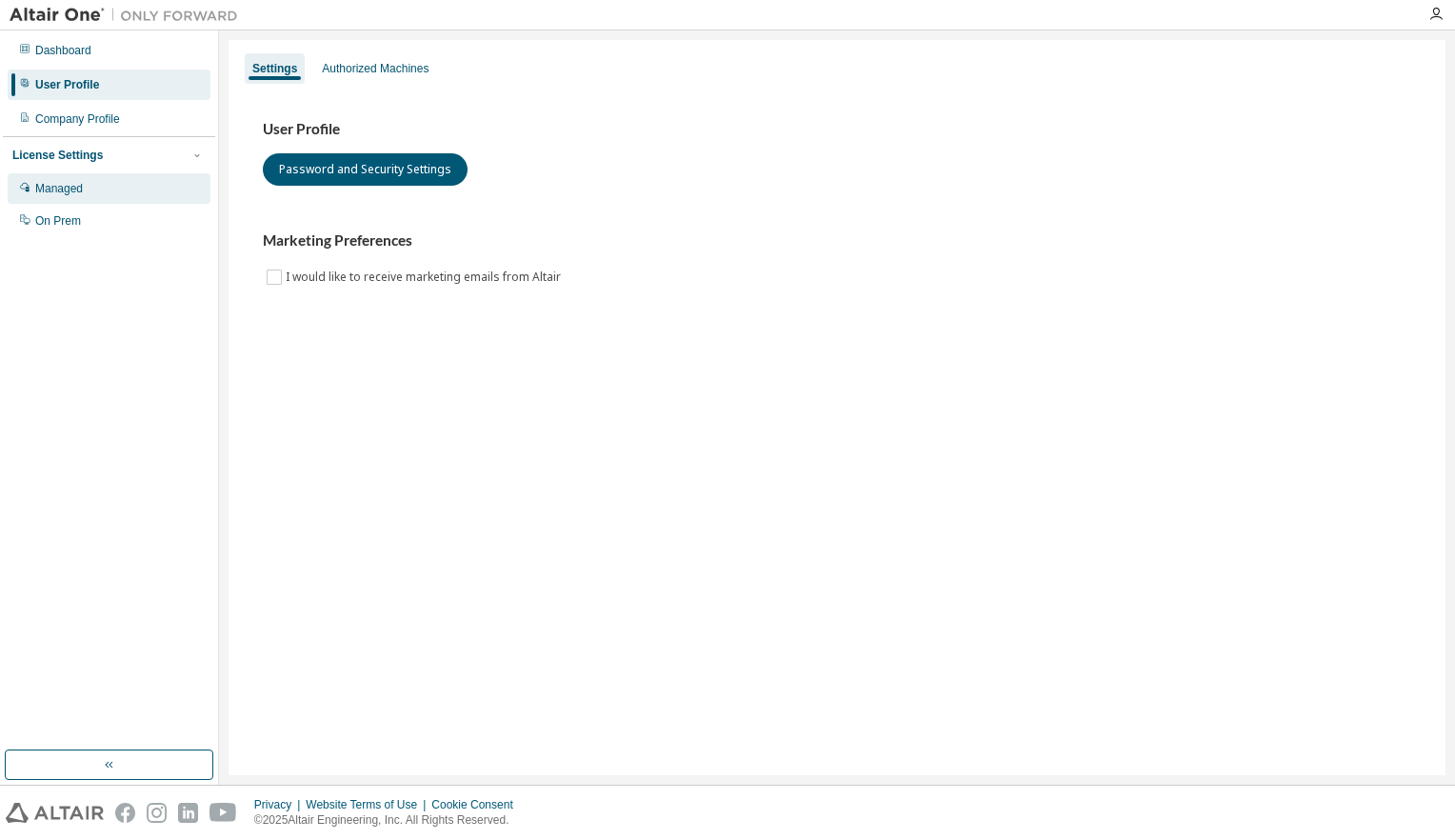  What do you see at coordinates (54, 812) in the screenshot?
I see `img: altair_logo.svg` at bounding box center [54, 812].